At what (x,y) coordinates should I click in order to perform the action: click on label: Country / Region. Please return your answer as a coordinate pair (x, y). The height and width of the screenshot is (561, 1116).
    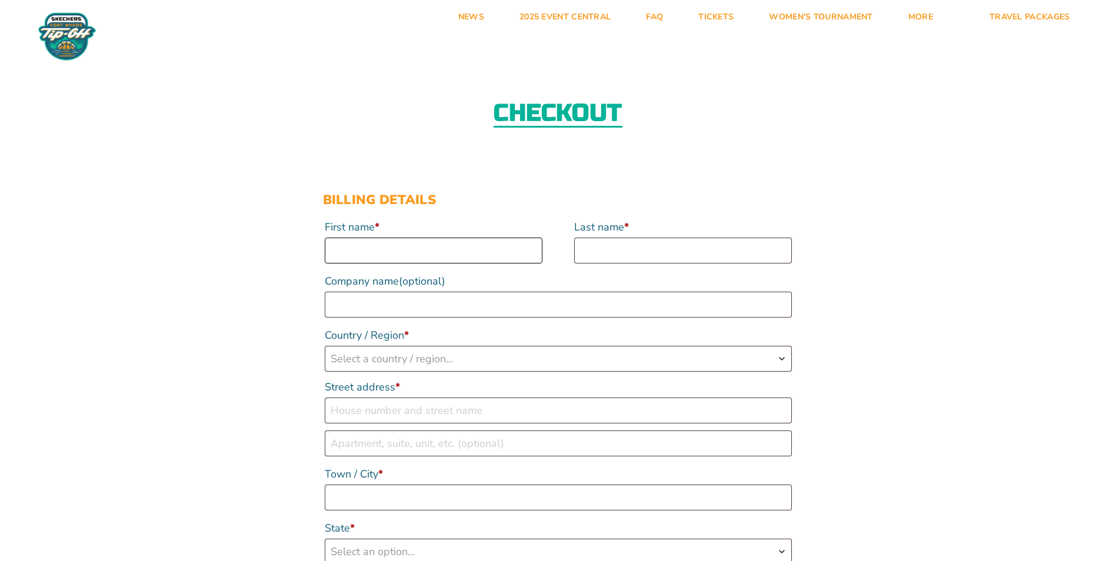
    Looking at the image, I should click on (558, 335).